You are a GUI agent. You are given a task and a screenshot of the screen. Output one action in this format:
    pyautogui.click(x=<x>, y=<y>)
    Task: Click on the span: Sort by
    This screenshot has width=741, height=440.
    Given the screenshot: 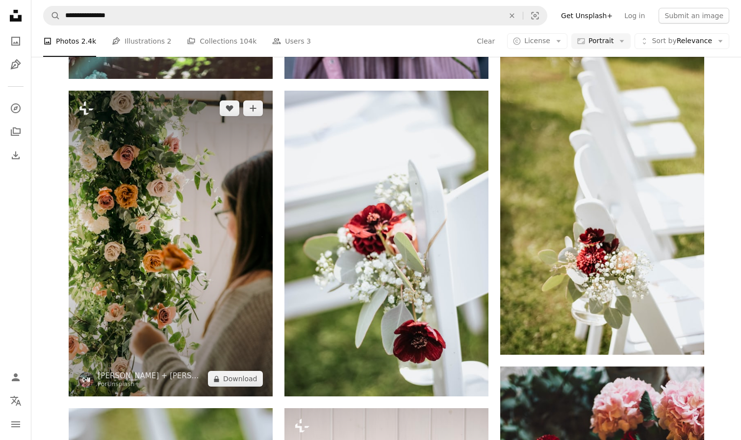 What is the action you would take?
    pyautogui.click(x=664, y=41)
    